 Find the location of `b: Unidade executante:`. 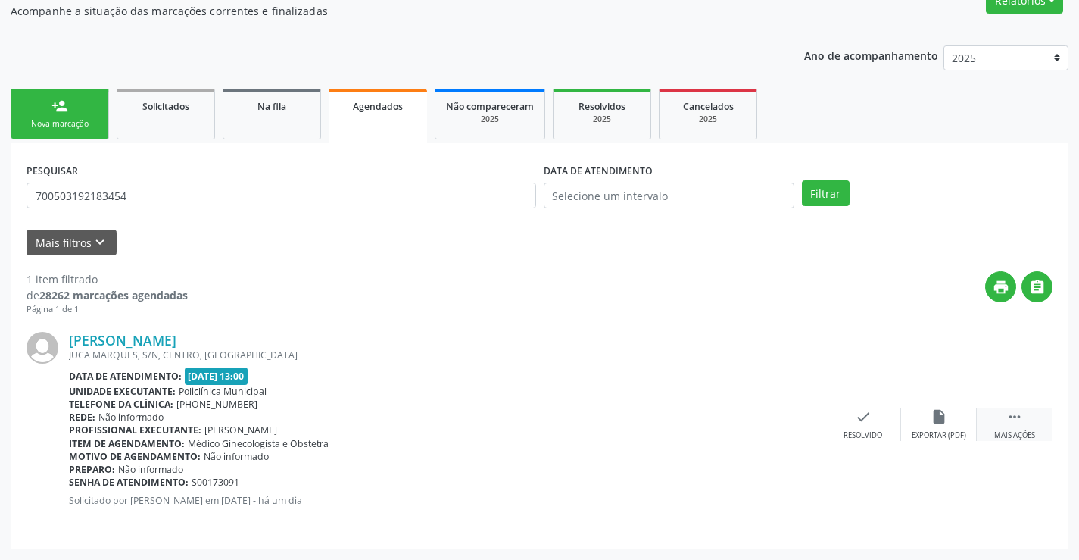

b: Unidade executante: is located at coordinates (122, 391).